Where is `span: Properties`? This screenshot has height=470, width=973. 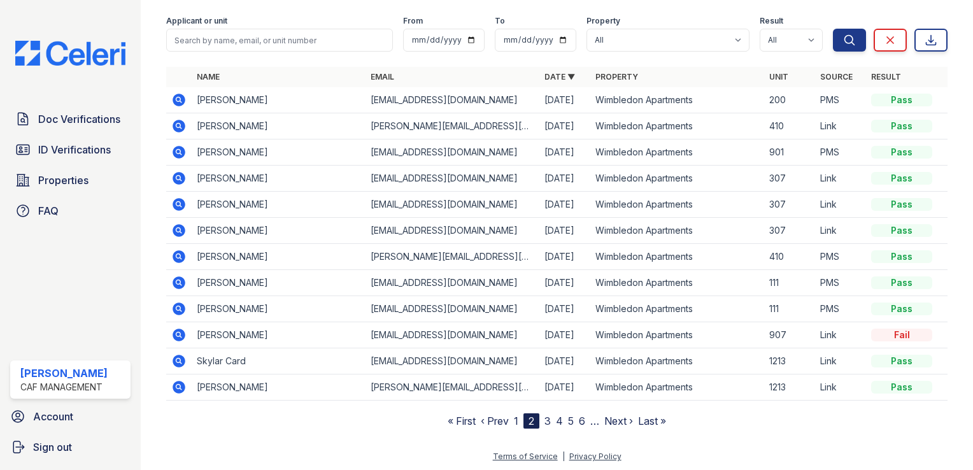 span: Properties is located at coordinates (63, 180).